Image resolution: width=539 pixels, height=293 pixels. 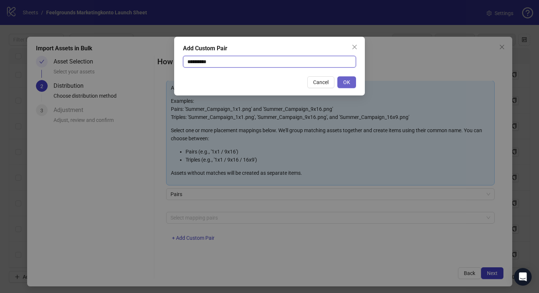 I want to click on button: OK, so click(x=347, y=82).